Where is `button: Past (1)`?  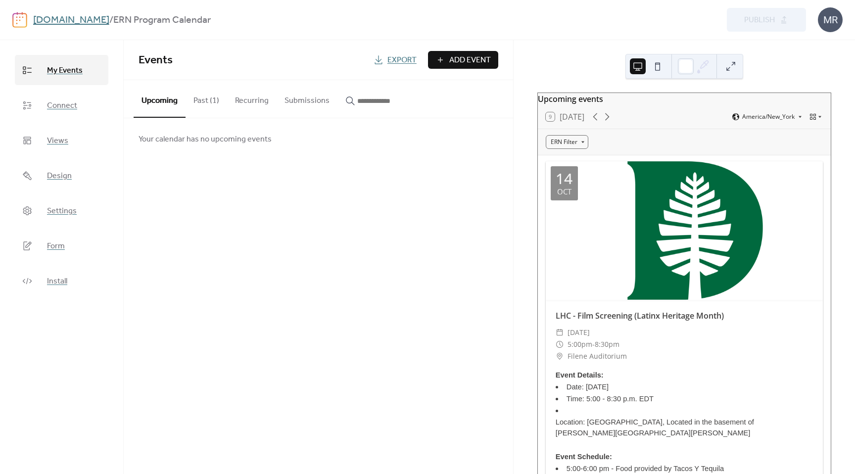 button: Past (1) is located at coordinates (206, 98).